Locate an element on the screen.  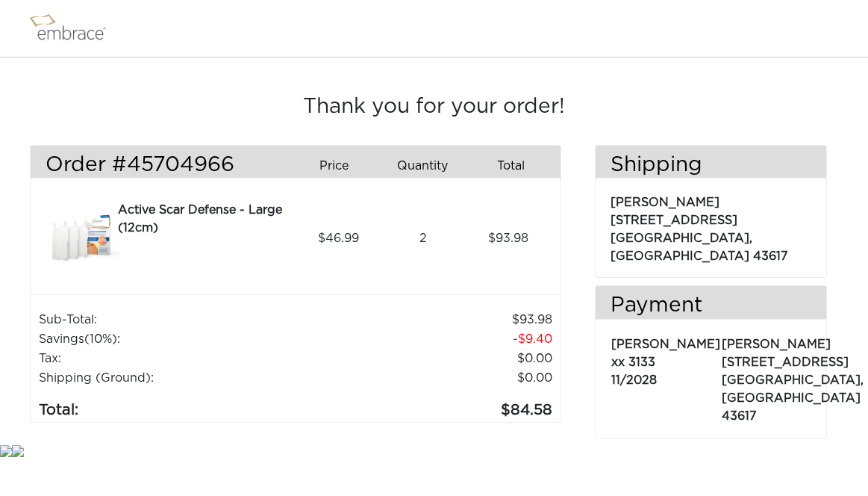
div: Active Scar Defense - Large (12cm) is located at coordinates (204, 219).